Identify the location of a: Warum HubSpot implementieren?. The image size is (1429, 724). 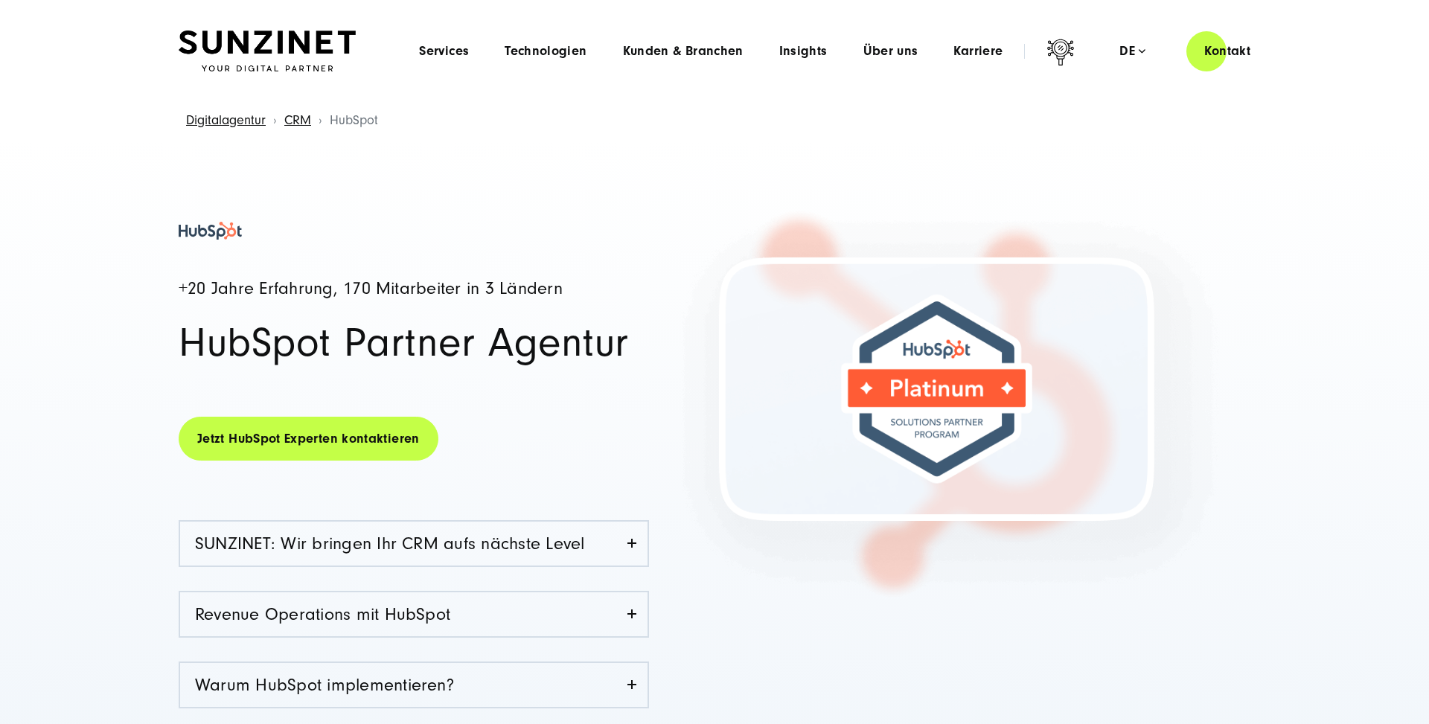
(414, 685).